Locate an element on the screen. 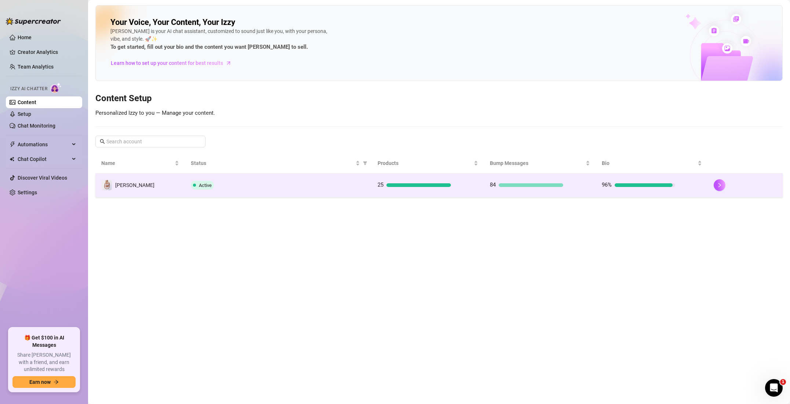 The width and height of the screenshot is (790, 404). input: Search account is located at coordinates (151, 142).